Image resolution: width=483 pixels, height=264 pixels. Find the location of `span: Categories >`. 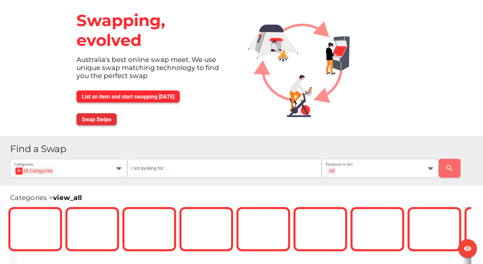

span: Categories > is located at coordinates (46, 198).